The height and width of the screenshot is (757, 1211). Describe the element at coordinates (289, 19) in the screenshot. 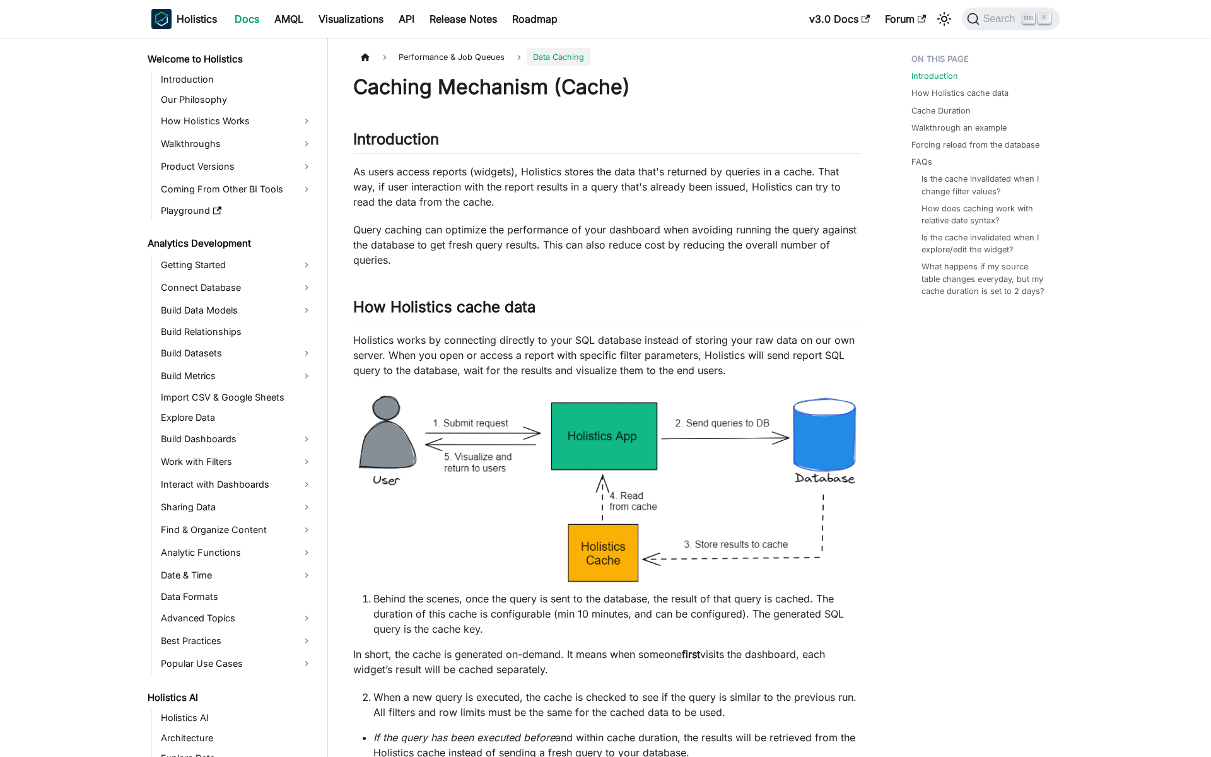

I see `a: AMQL` at that location.